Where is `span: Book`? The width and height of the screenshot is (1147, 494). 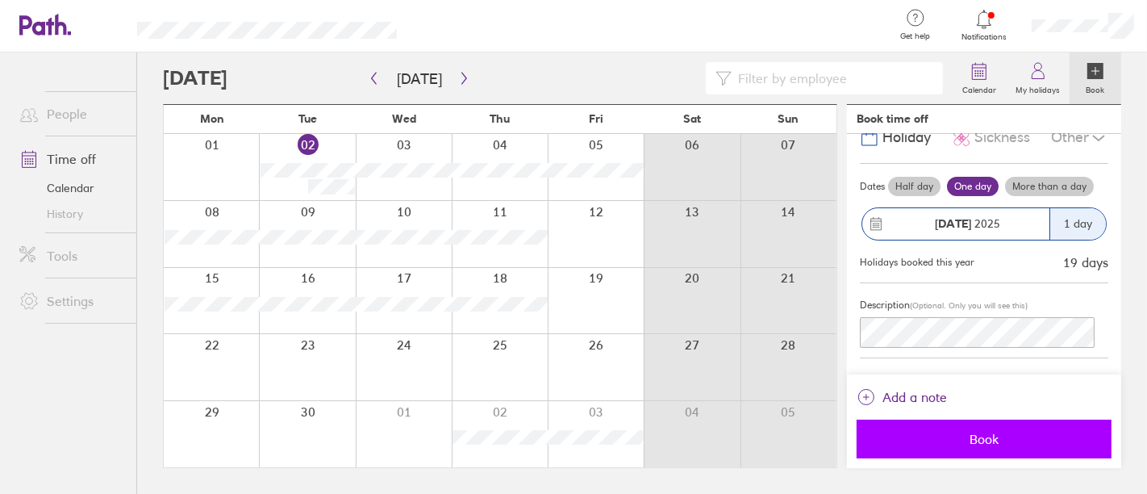
span: Book is located at coordinates (984, 439).